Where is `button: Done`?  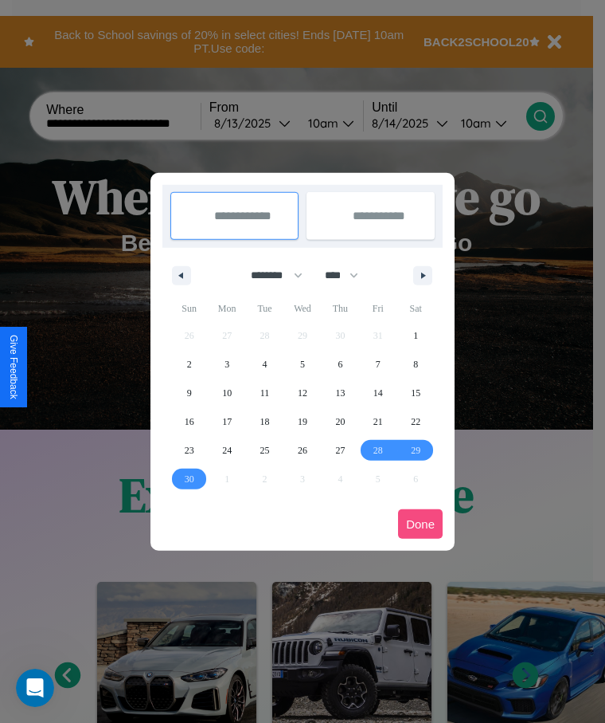
button: Done is located at coordinates (421, 523).